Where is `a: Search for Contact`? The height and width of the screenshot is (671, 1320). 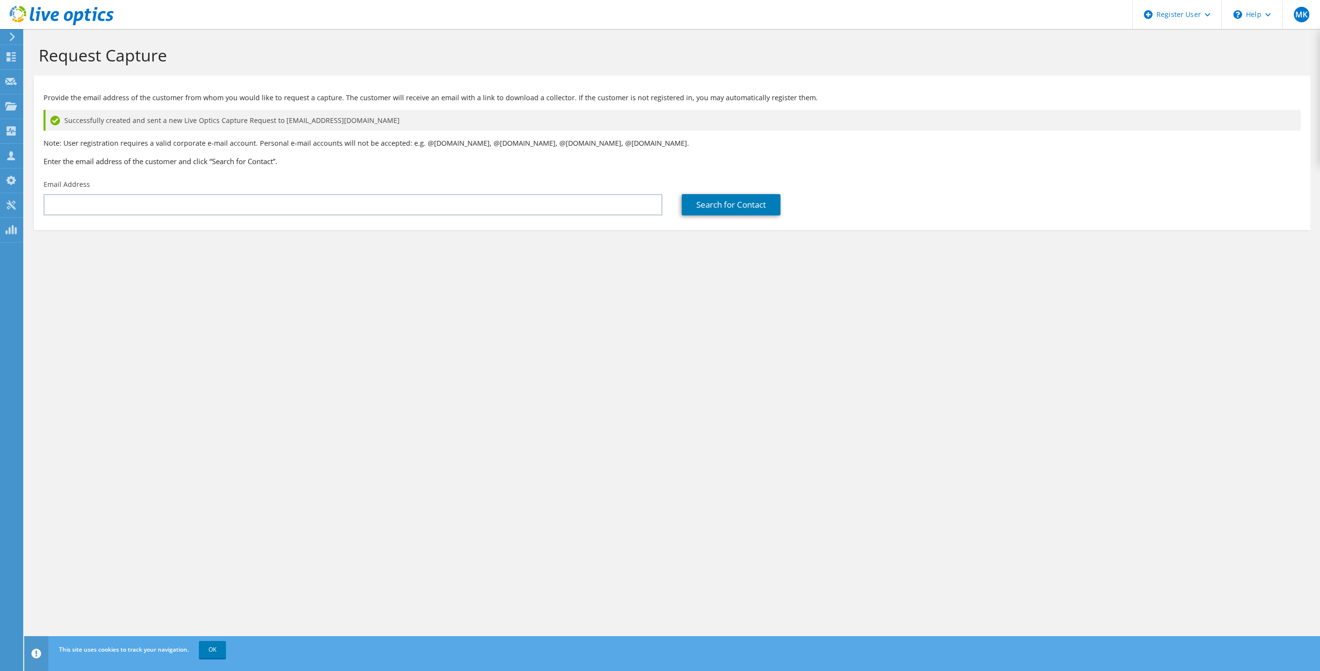
a: Search for Contact is located at coordinates (731, 205).